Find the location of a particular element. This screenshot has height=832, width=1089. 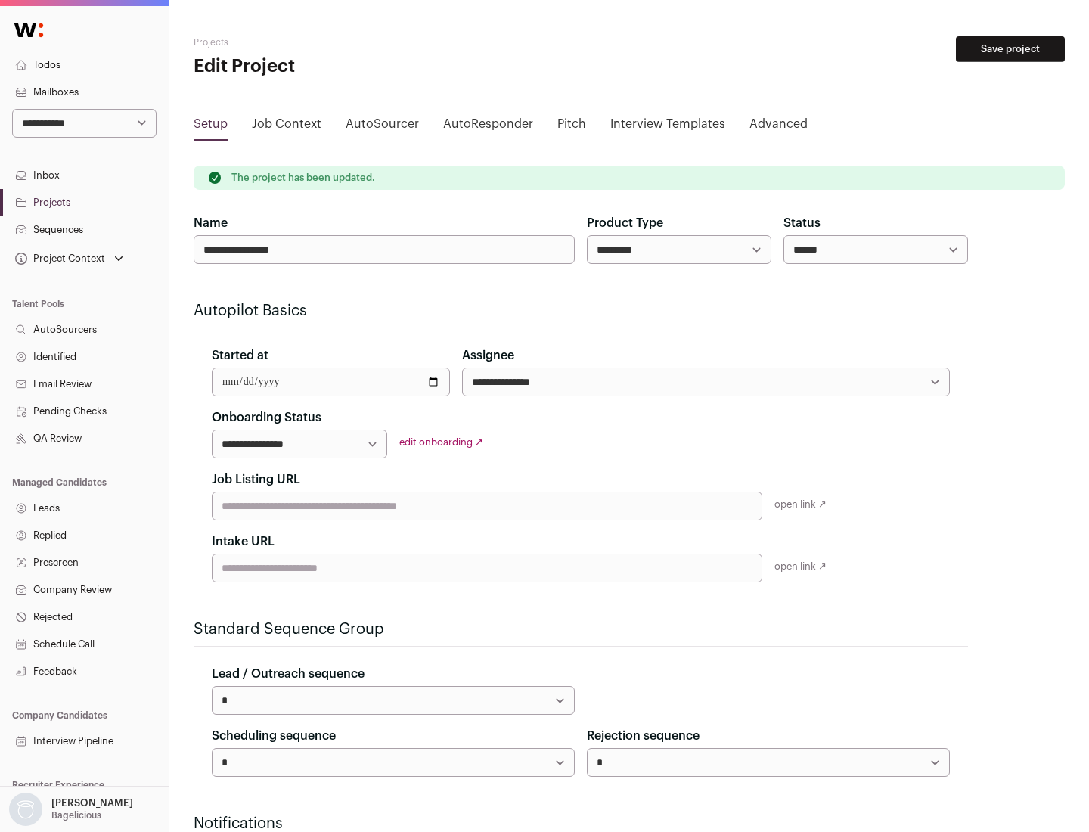

a: Setup is located at coordinates (210, 127).